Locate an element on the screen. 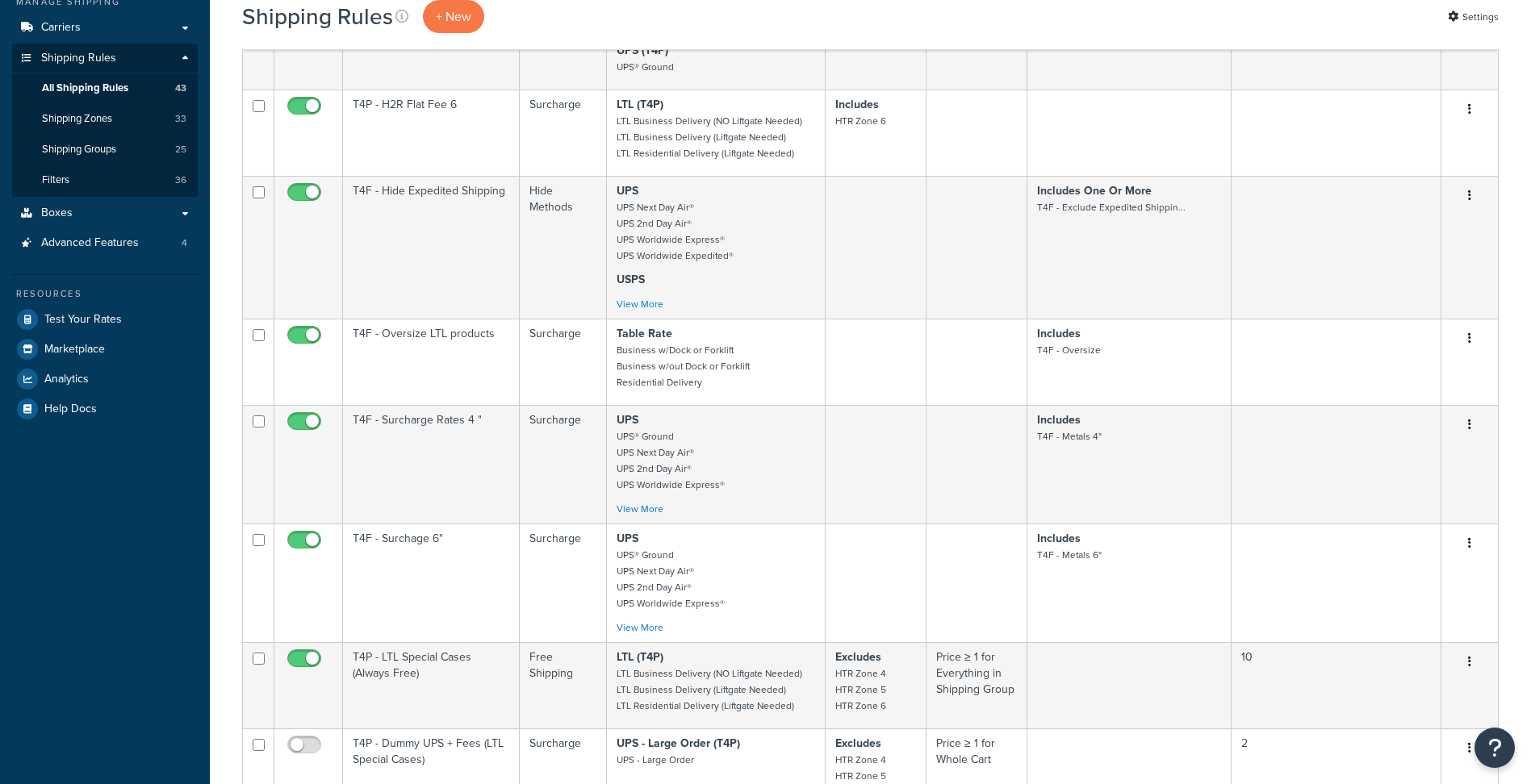 This screenshot has width=1531, height=784. a: Carriers is located at coordinates (105, 28).